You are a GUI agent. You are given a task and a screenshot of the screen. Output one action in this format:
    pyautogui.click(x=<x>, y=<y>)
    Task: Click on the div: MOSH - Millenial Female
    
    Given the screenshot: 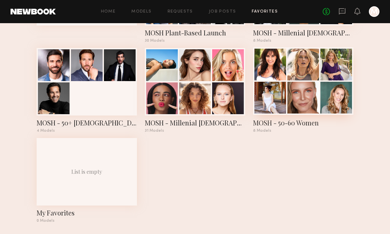 What is the action you would take?
    pyautogui.click(x=195, y=123)
    